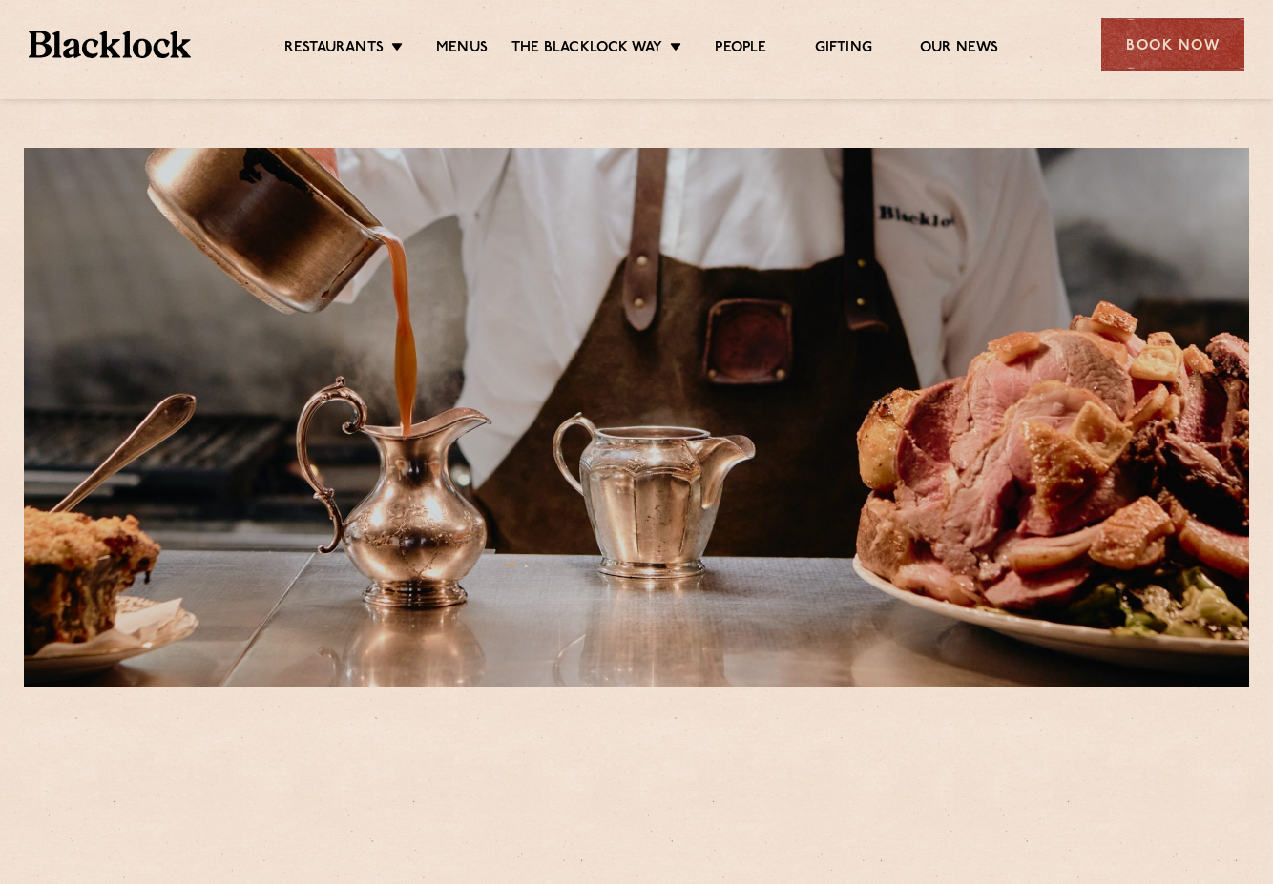 The image size is (1273, 884). What do you see at coordinates (959, 50) in the screenshot?
I see `a: Our News` at bounding box center [959, 50].